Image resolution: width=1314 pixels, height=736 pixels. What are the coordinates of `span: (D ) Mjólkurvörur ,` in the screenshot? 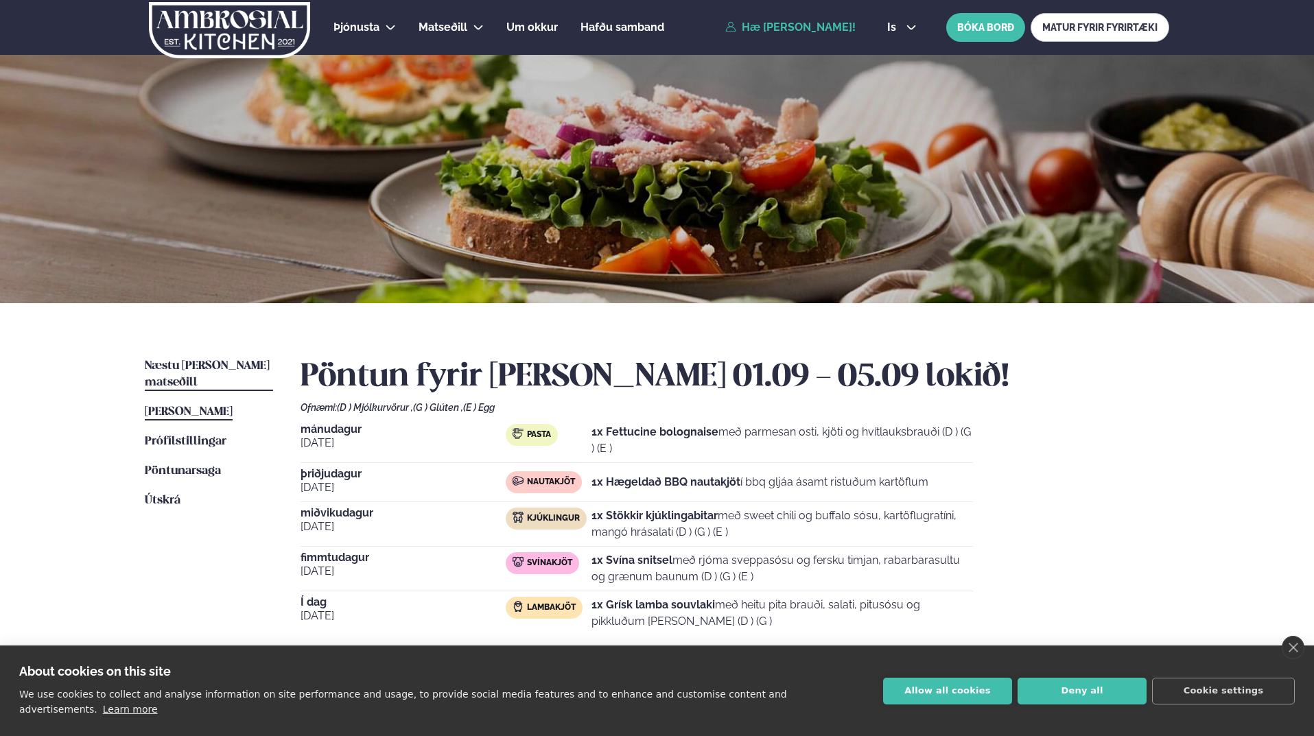 It's located at (375, 408).